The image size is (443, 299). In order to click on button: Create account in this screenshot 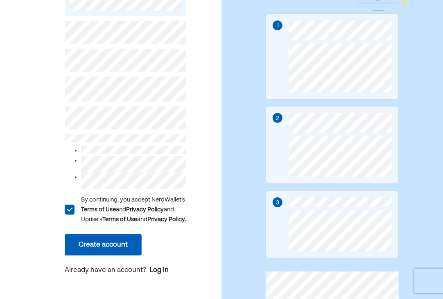, I will do `click(103, 245)`.